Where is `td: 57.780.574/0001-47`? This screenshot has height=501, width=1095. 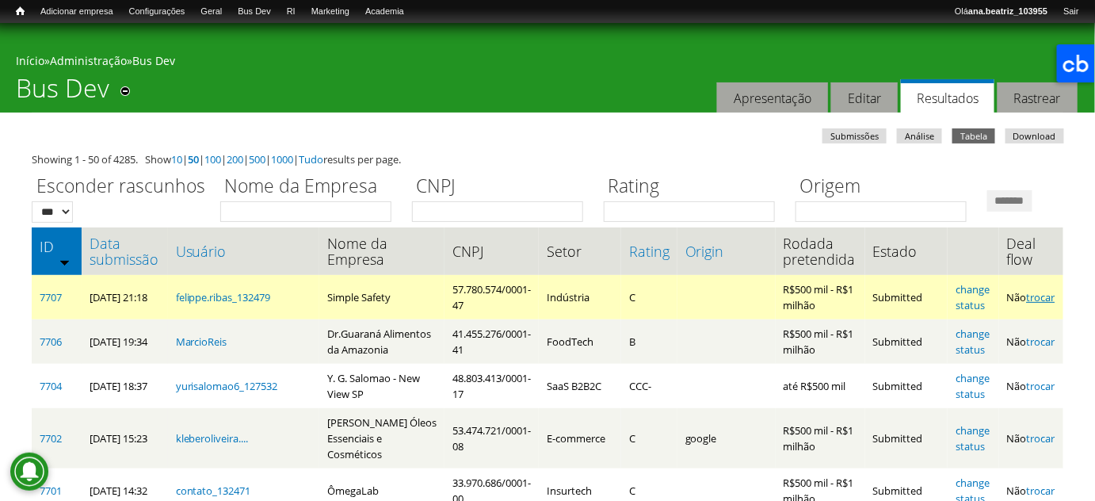
td: 57.780.574/0001-47 is located at coordinates (491, 297).